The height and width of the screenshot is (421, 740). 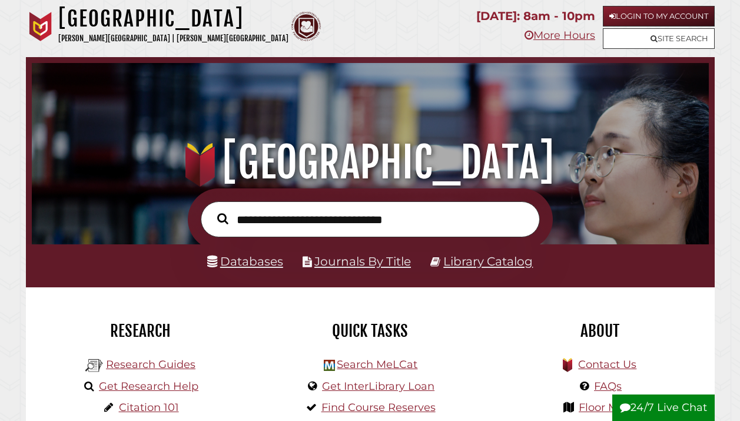 What do you see at coordinates (659, 16) in the screenshot?
I see `a: Login to My Account` at bounding box center [659, 16].